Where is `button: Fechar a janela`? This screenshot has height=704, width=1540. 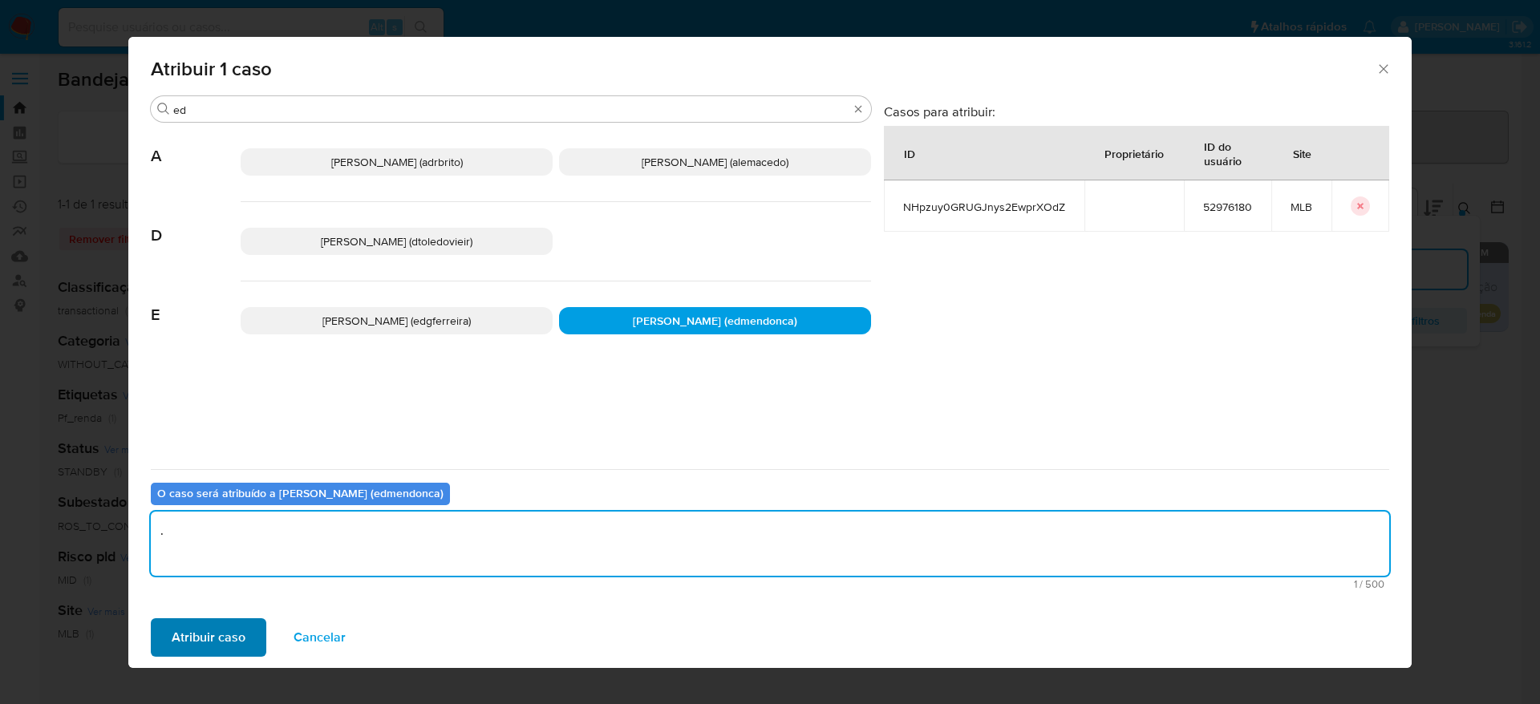
button: Fechar a janela is located at coordinates (1383, 68).